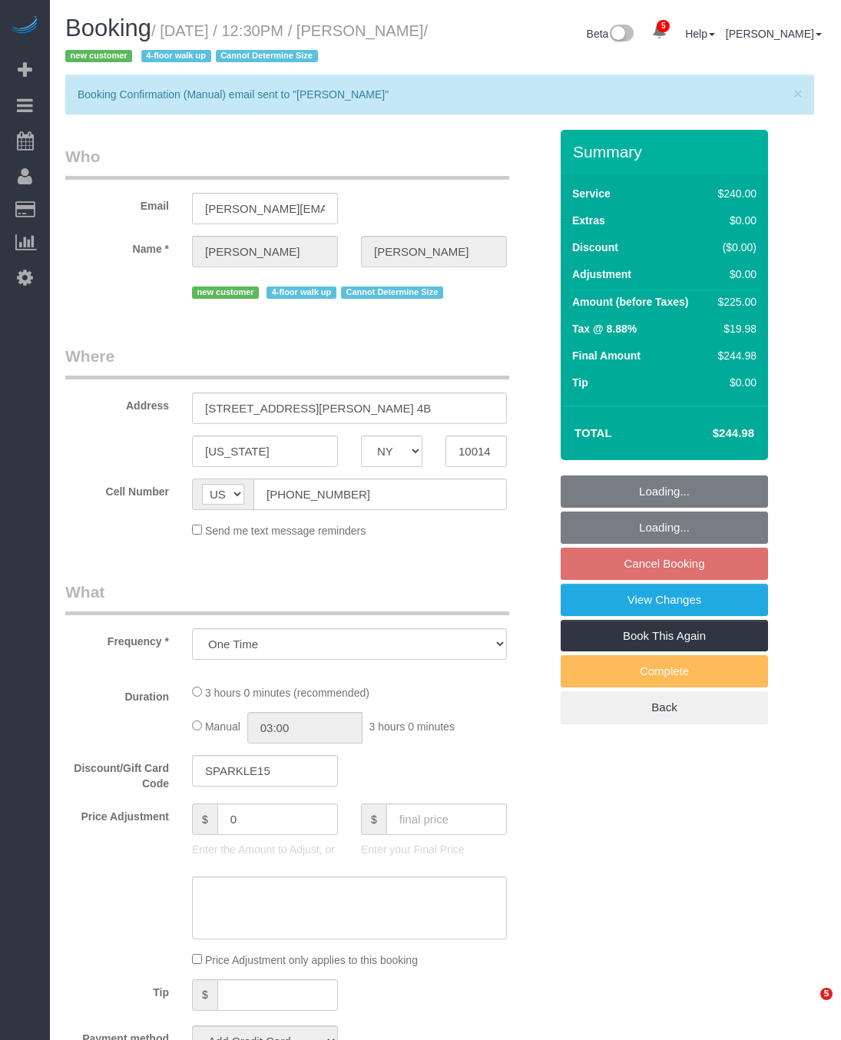 This screenshot has height=1040, width=841. Describe the element at coordinates (798, 93) in the screenshot. I see `button: Close` at that location.